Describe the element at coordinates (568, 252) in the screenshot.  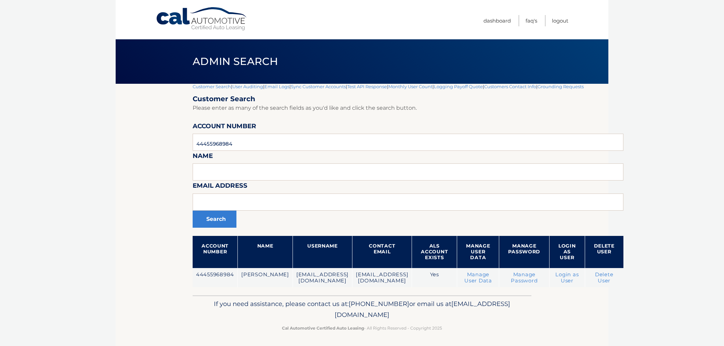
I see `th: Login as User` at that location.